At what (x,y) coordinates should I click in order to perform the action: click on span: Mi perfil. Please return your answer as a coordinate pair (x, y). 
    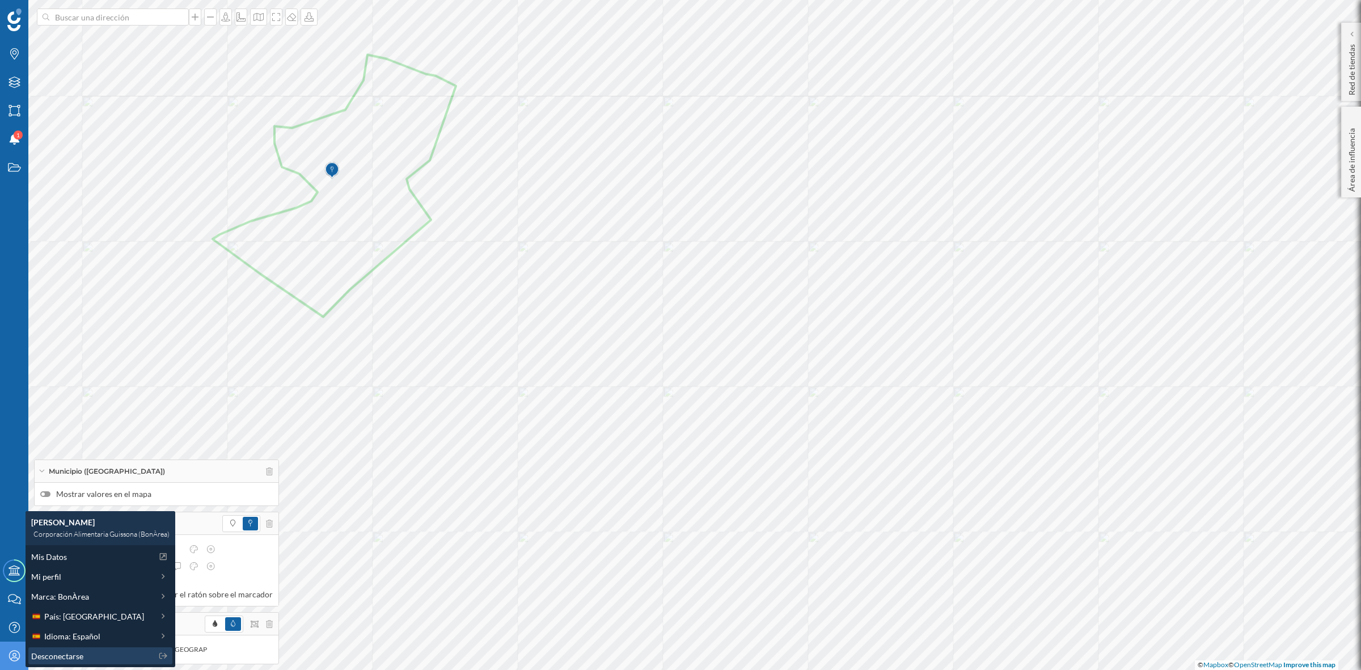
    Looking at the image, I should click on (46, 576).